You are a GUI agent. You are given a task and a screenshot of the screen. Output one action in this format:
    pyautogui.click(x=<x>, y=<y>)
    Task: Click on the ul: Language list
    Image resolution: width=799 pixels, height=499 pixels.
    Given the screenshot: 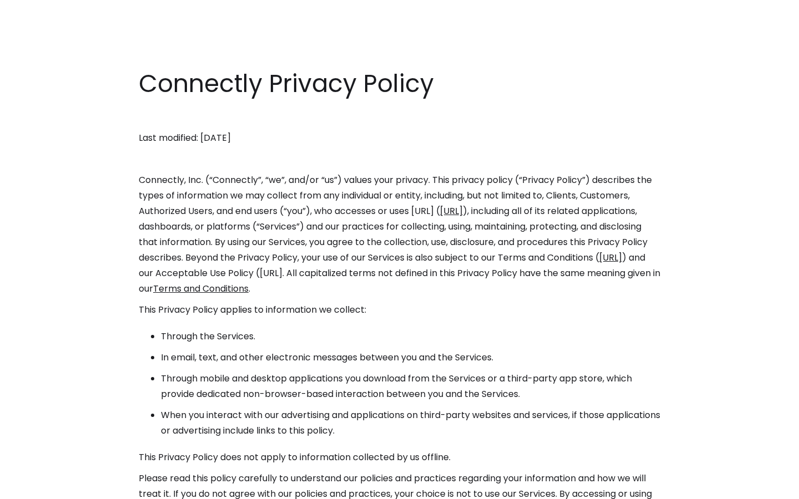 What is the action you would take?
    pyautogui.click(x=44, y=487)
    